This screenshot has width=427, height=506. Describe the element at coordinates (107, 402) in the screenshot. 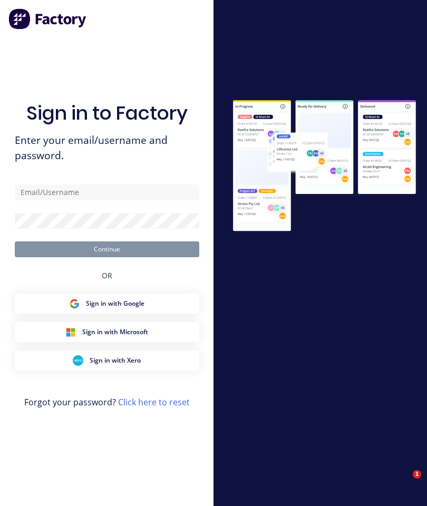

I see `span: Forgot your password?` at that location.